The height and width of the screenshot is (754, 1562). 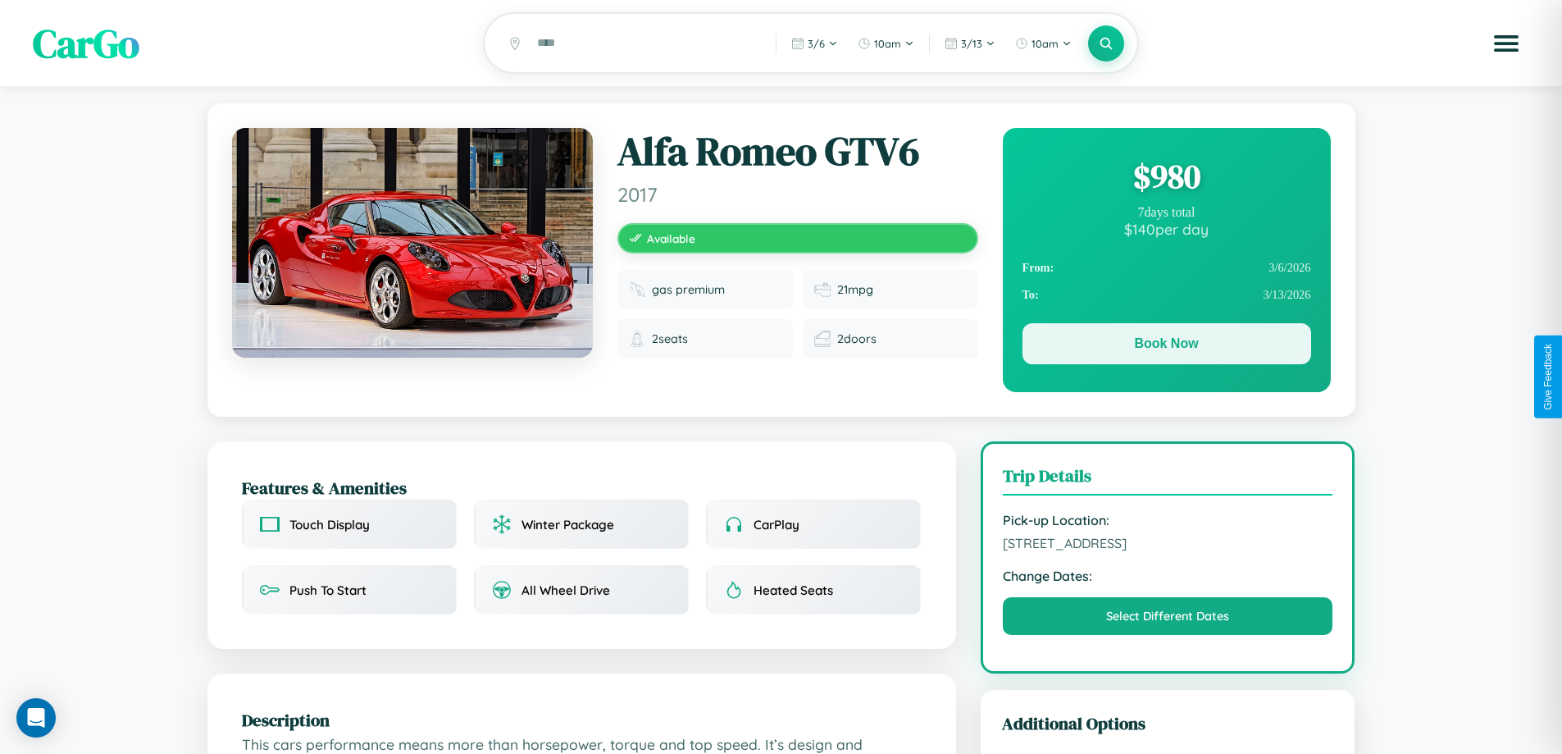 What do you see at coordinates (798, 152) in the screenshot?
I see `h1: Alfa Romeo GTV6` at bounding box center [798, 152].